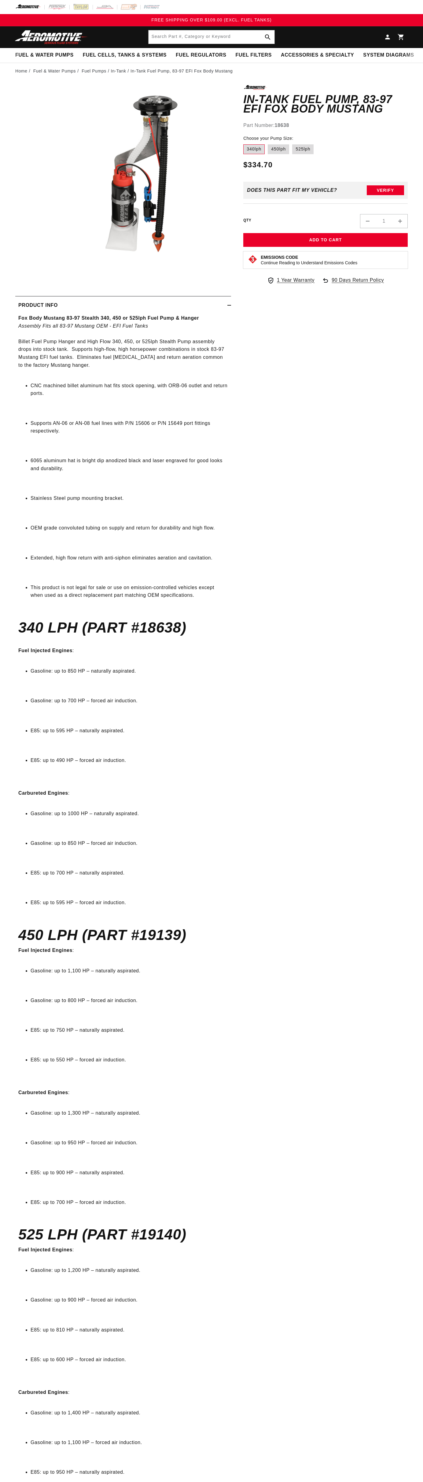 This screenshot has width=423, height=1482. Describe the element at coordinates (211, 20) in the screenshot. I see `span: FREE SHIPPING OVER $109.00 (EXCL. FUEL TANKS)` at that location.